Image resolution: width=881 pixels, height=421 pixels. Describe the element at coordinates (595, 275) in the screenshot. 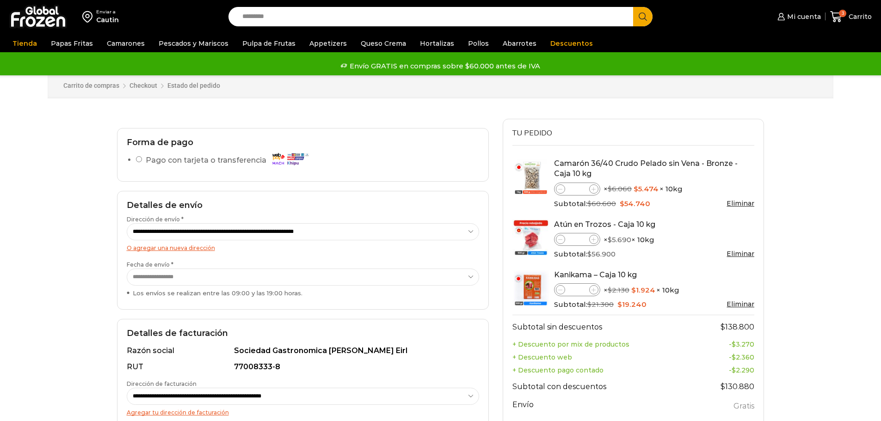

I see `a: Kanikama – Caja 10 kg` at that location.